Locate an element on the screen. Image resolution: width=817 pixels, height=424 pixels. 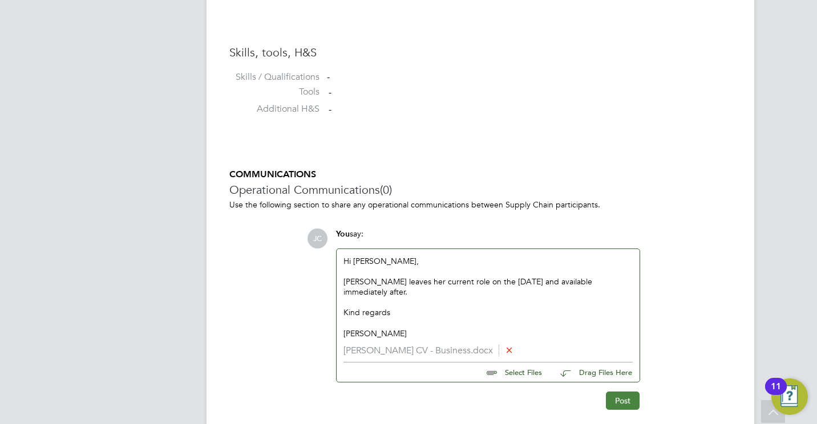
label: Tools is located at coordinates (274, 92).